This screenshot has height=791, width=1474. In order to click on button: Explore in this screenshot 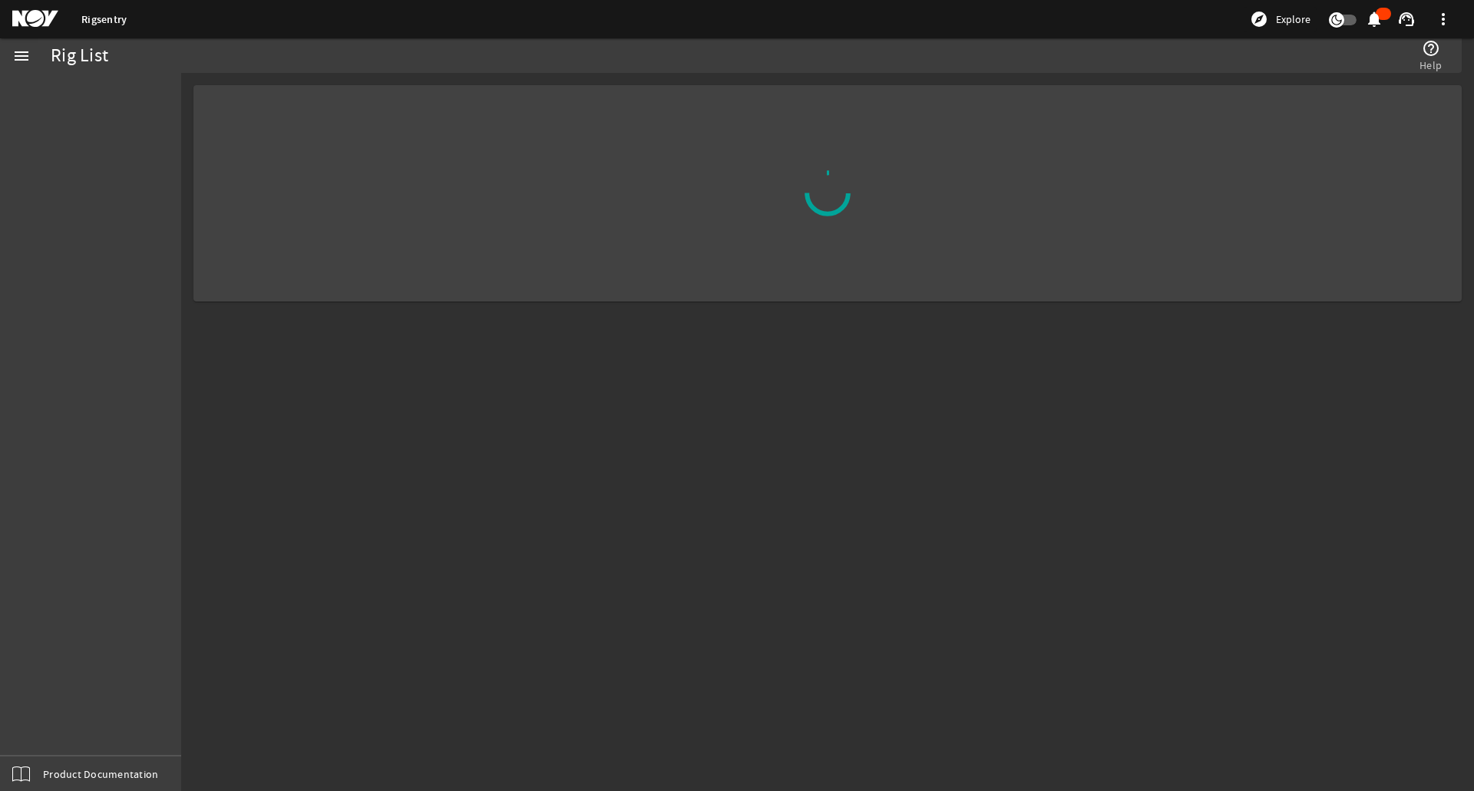, I will do `click(1280, 19)`.